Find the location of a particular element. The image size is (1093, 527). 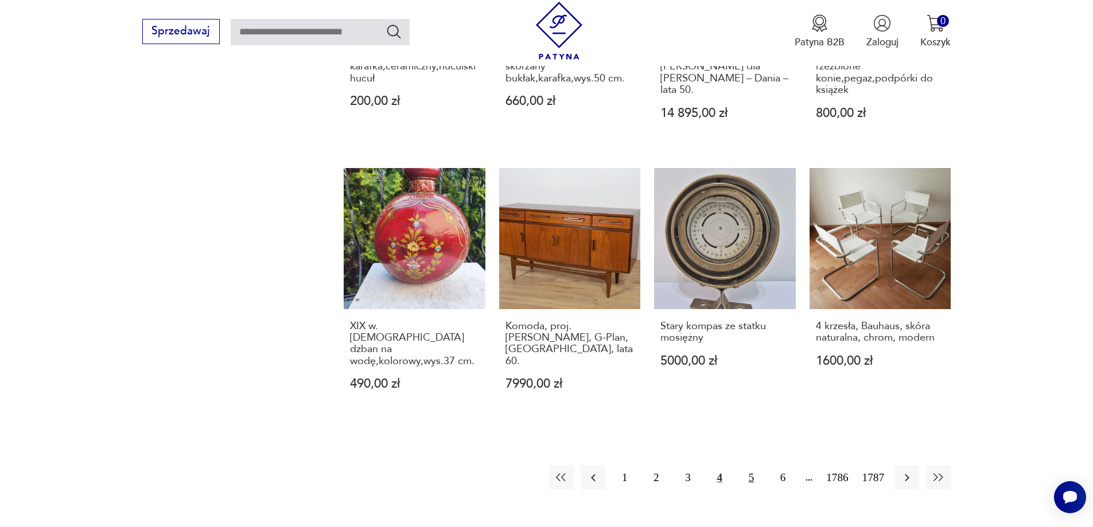

p: 7990,00 zł is located at coordinates (570, 384).